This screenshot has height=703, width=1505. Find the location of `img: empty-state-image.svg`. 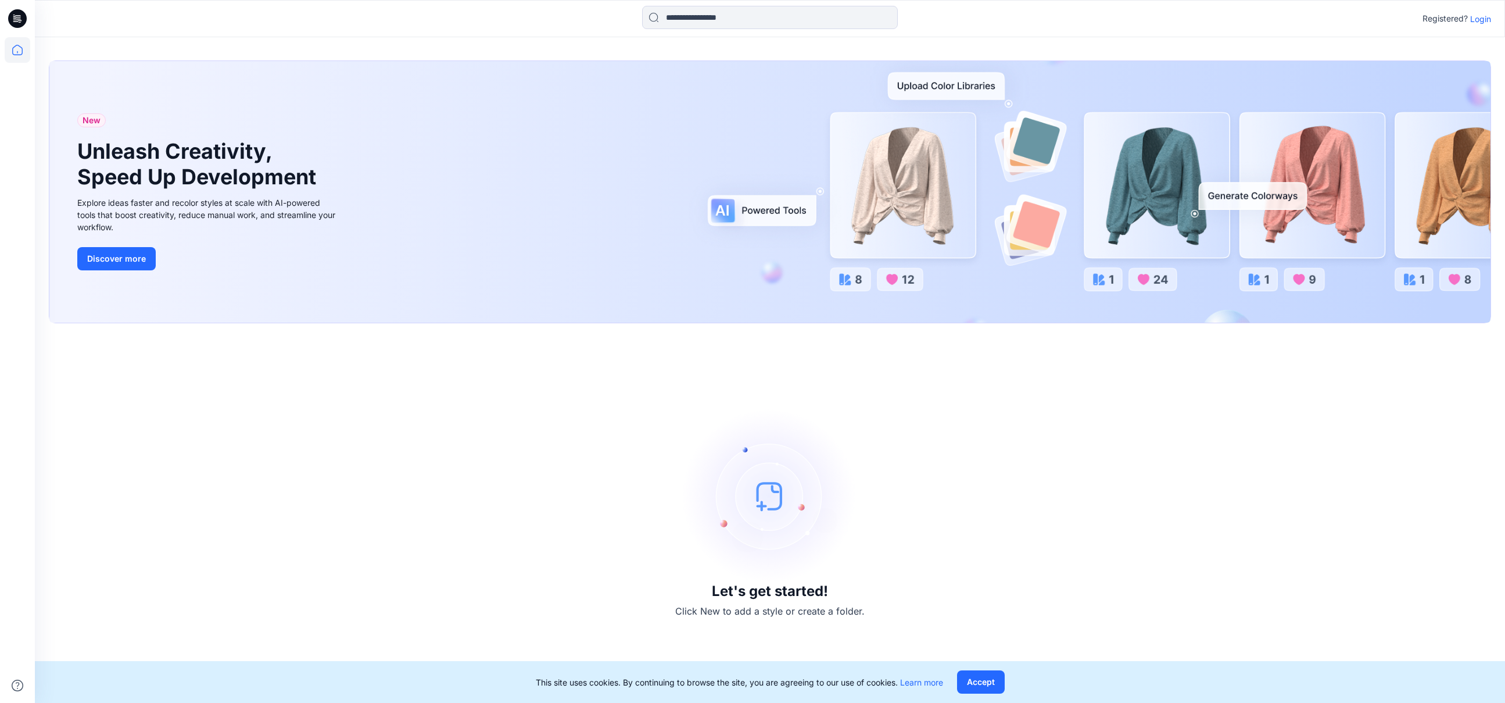

img: empty-state-image.svg is located at coordinates (770, 496).